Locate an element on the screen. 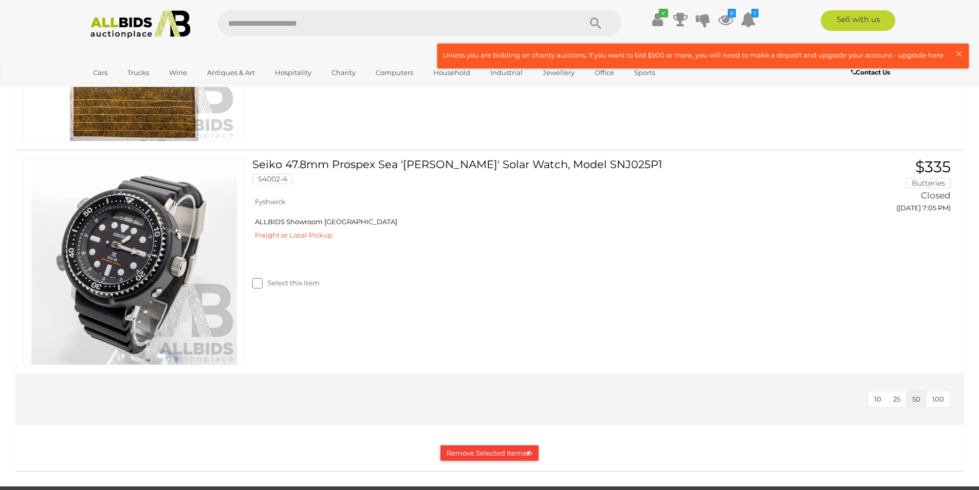  img: 54002-4a.jpg is located at coordinates (134, 262).